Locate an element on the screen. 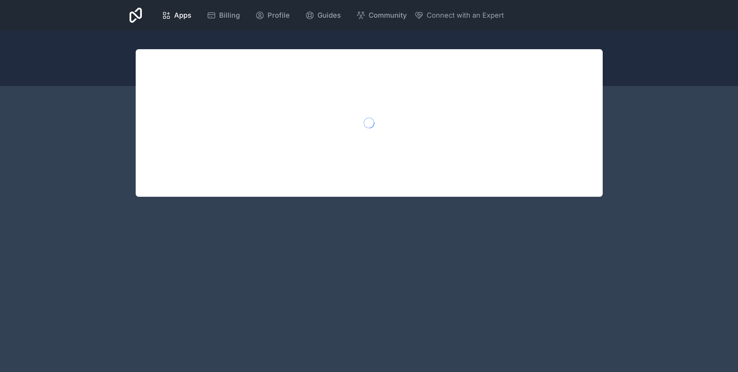  a: Guides is located at coordinates (323, 15).